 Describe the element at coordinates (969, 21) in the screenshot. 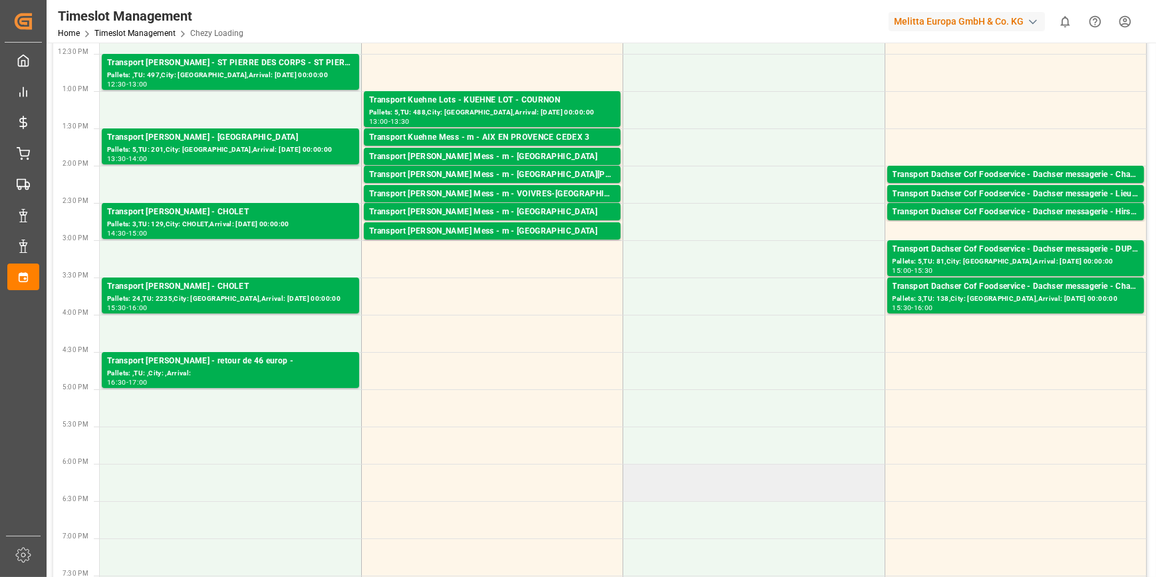

I see `button: Melitta Europa GmbH & Co. KG` at that location.